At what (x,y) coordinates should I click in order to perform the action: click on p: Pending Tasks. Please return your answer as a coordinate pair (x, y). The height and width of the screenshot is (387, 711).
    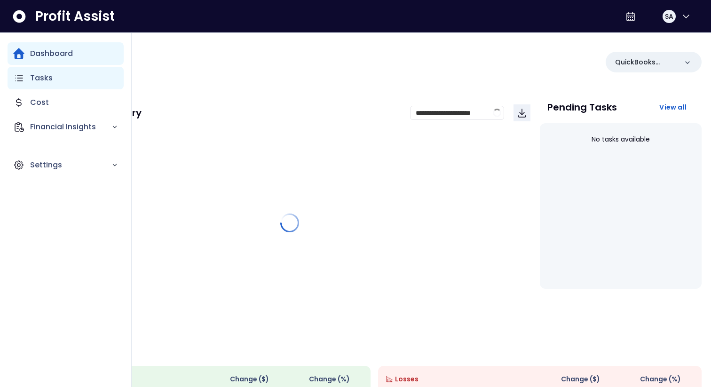
    Looking at the image, I should click on (582, 107).